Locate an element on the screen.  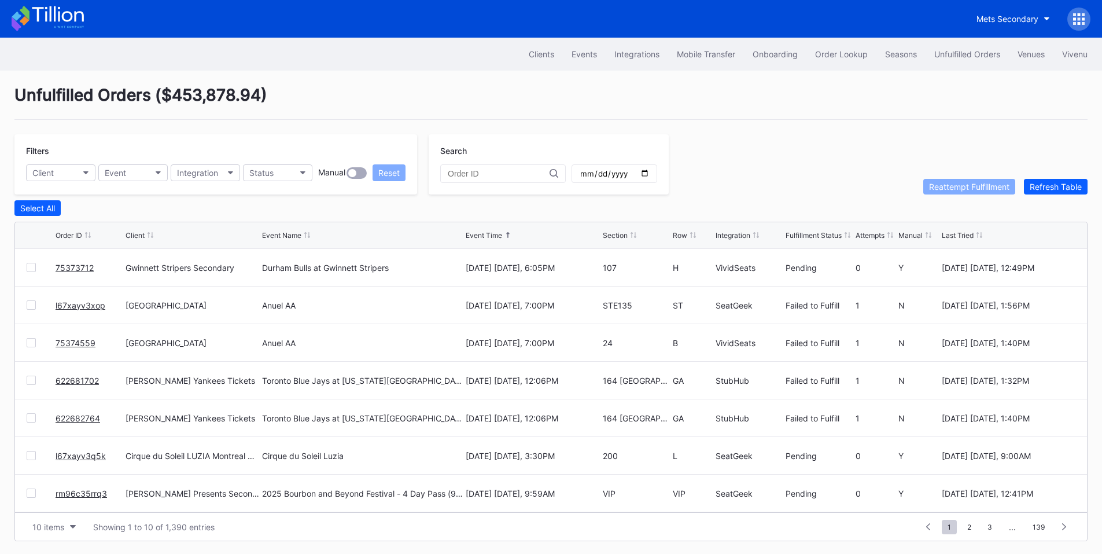
a: Mobile Transfer is located at coordinates (706, 54).